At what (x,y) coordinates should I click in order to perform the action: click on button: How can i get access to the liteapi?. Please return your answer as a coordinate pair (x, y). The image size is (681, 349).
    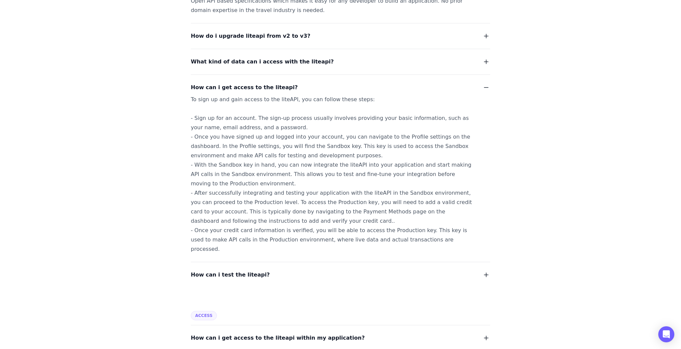
    Looking at the image, I should click on (341, 88).